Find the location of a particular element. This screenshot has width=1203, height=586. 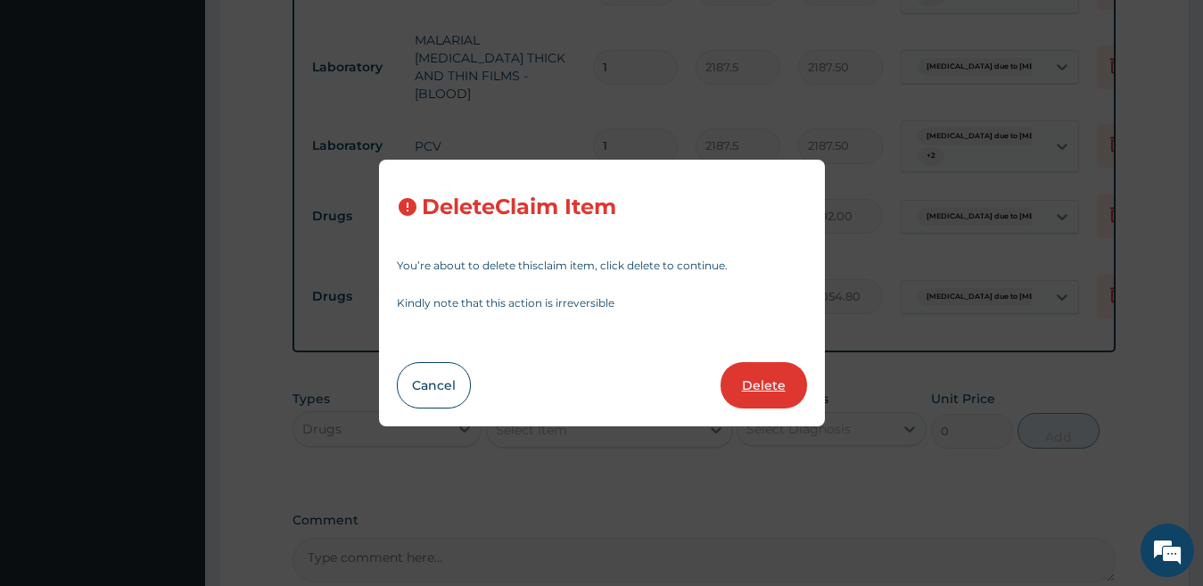

span: We're online! is located at coordinates (175, 268).